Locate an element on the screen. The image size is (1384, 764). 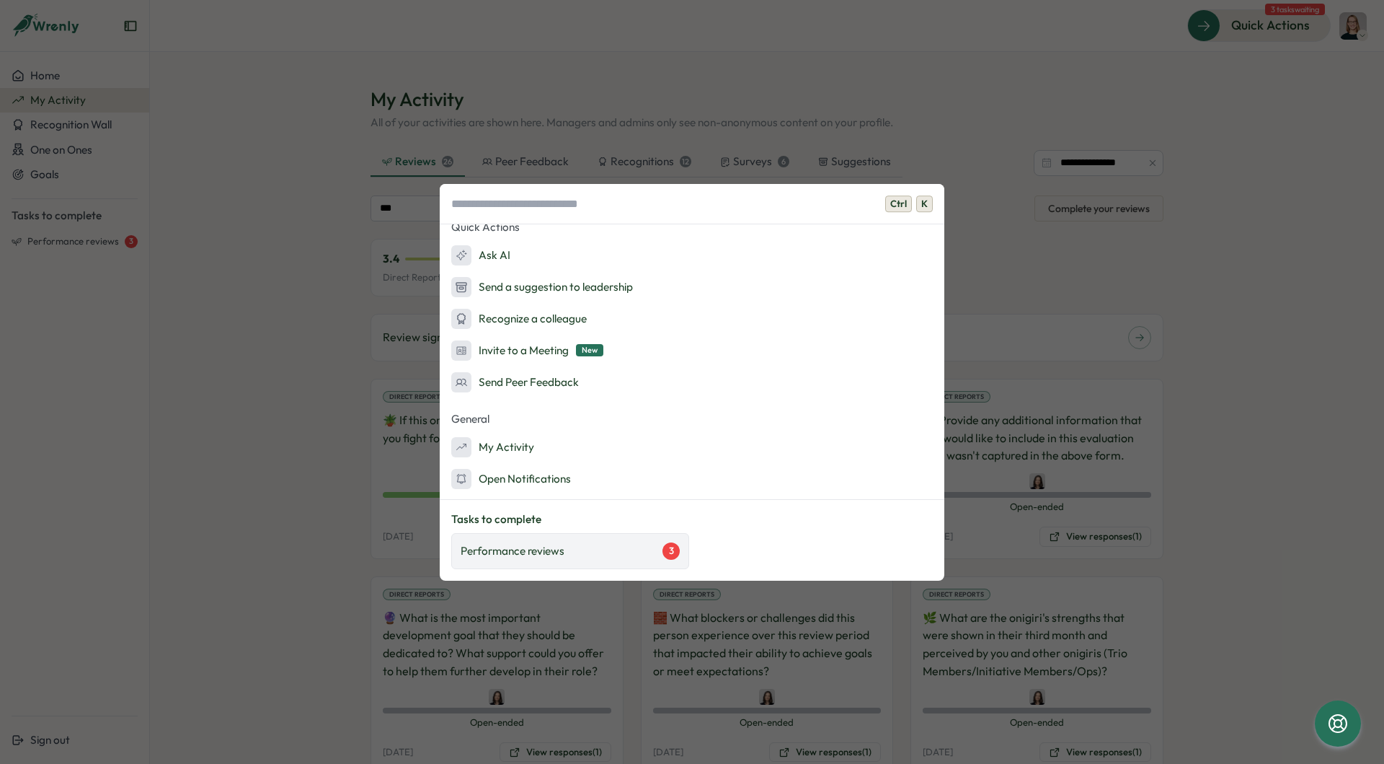
div: My Activity is located at coordinates (492, 447).